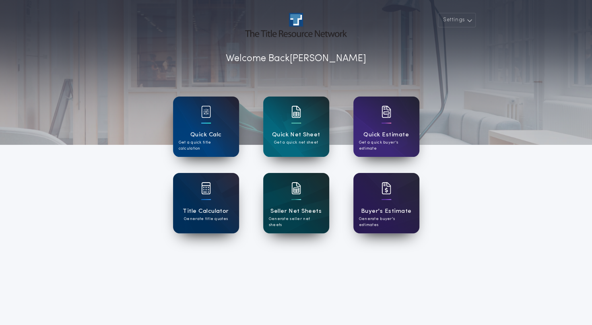 The height and width of the screenshot is (325, 592). I want to click on h1: Quick Calc, so click(206, 135).